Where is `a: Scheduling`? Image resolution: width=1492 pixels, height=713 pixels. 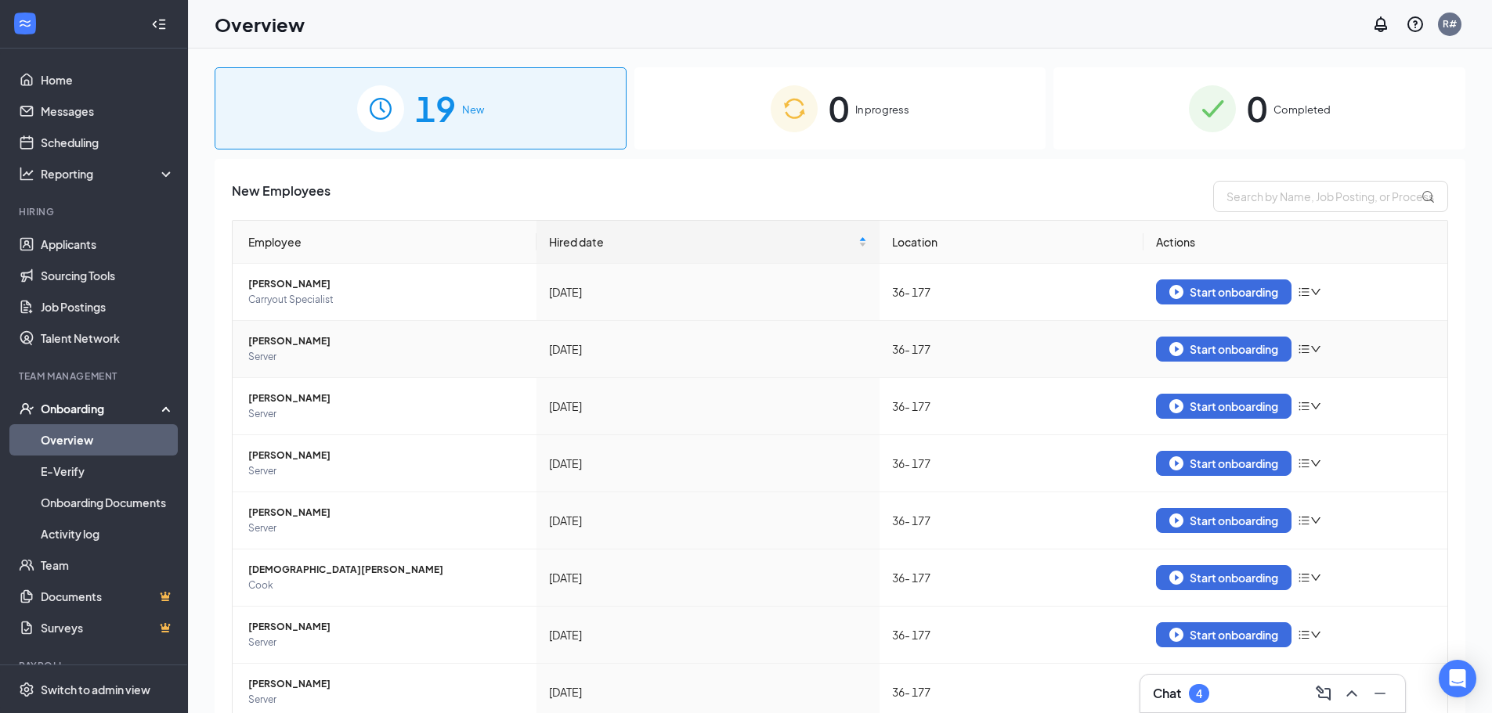 a: Scheduling is located at coordinates (107, 143).